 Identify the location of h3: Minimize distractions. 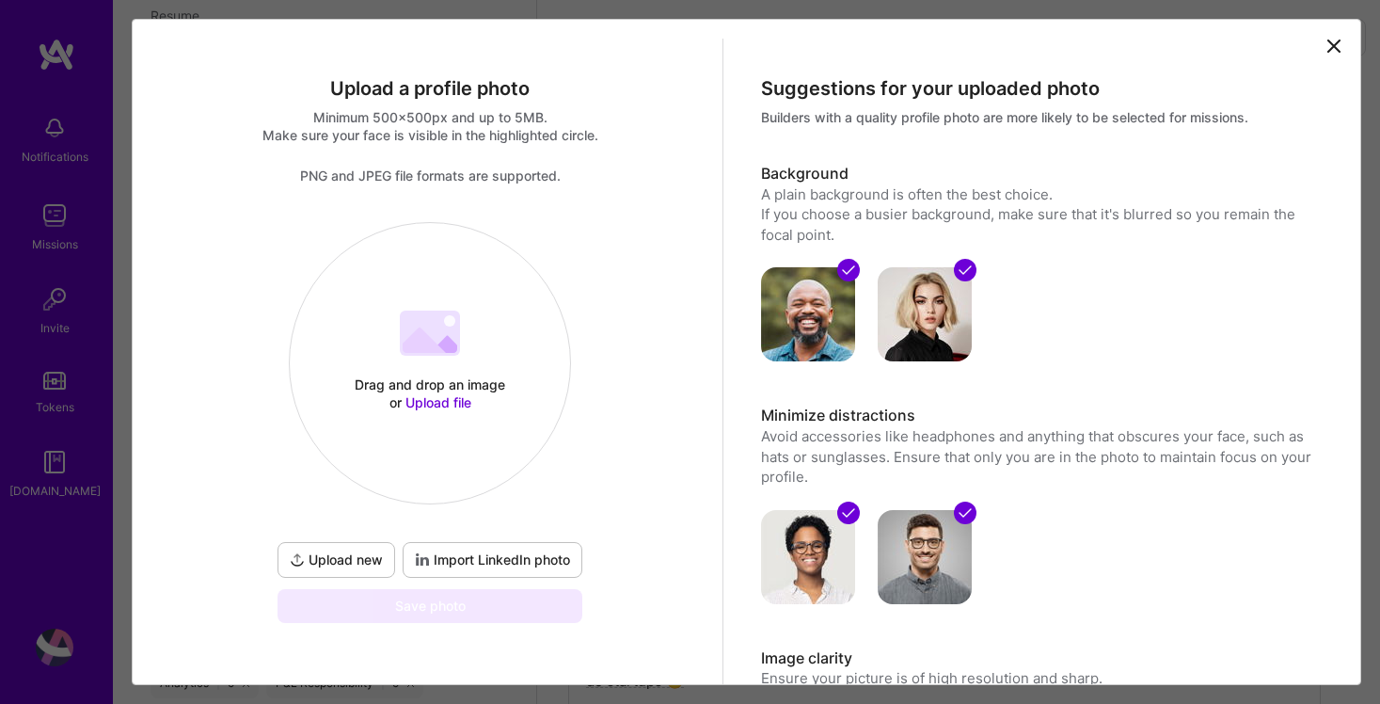
(1040, 416).